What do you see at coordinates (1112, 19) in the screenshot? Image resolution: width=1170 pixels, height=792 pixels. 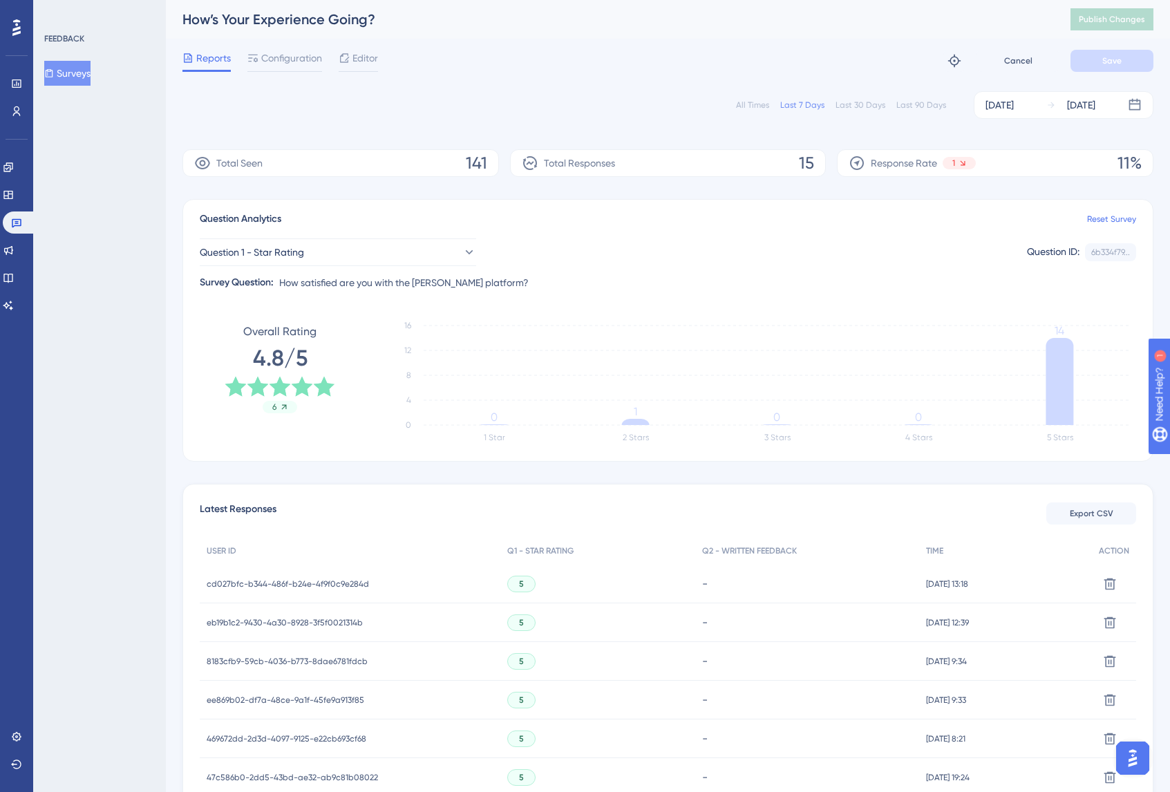 I see `span: Publish Changes` at bounding box center [1112, 19].